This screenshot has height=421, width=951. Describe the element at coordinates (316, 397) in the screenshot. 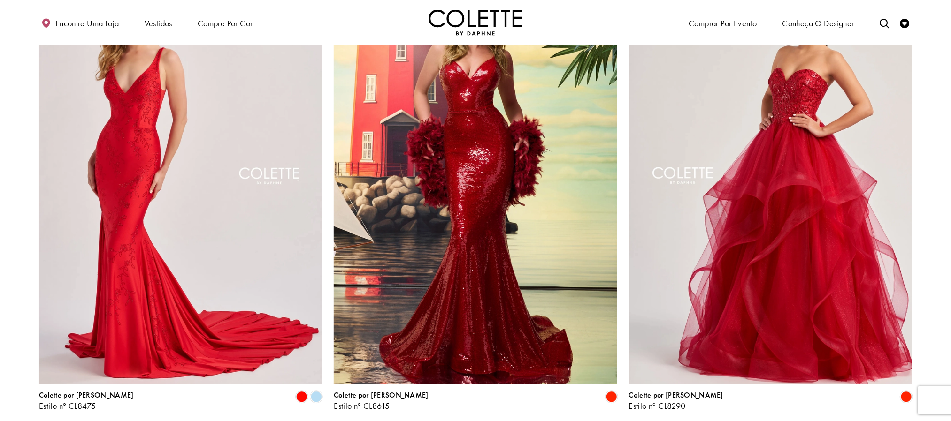

I see `i: Nuvem Azul` at that location.